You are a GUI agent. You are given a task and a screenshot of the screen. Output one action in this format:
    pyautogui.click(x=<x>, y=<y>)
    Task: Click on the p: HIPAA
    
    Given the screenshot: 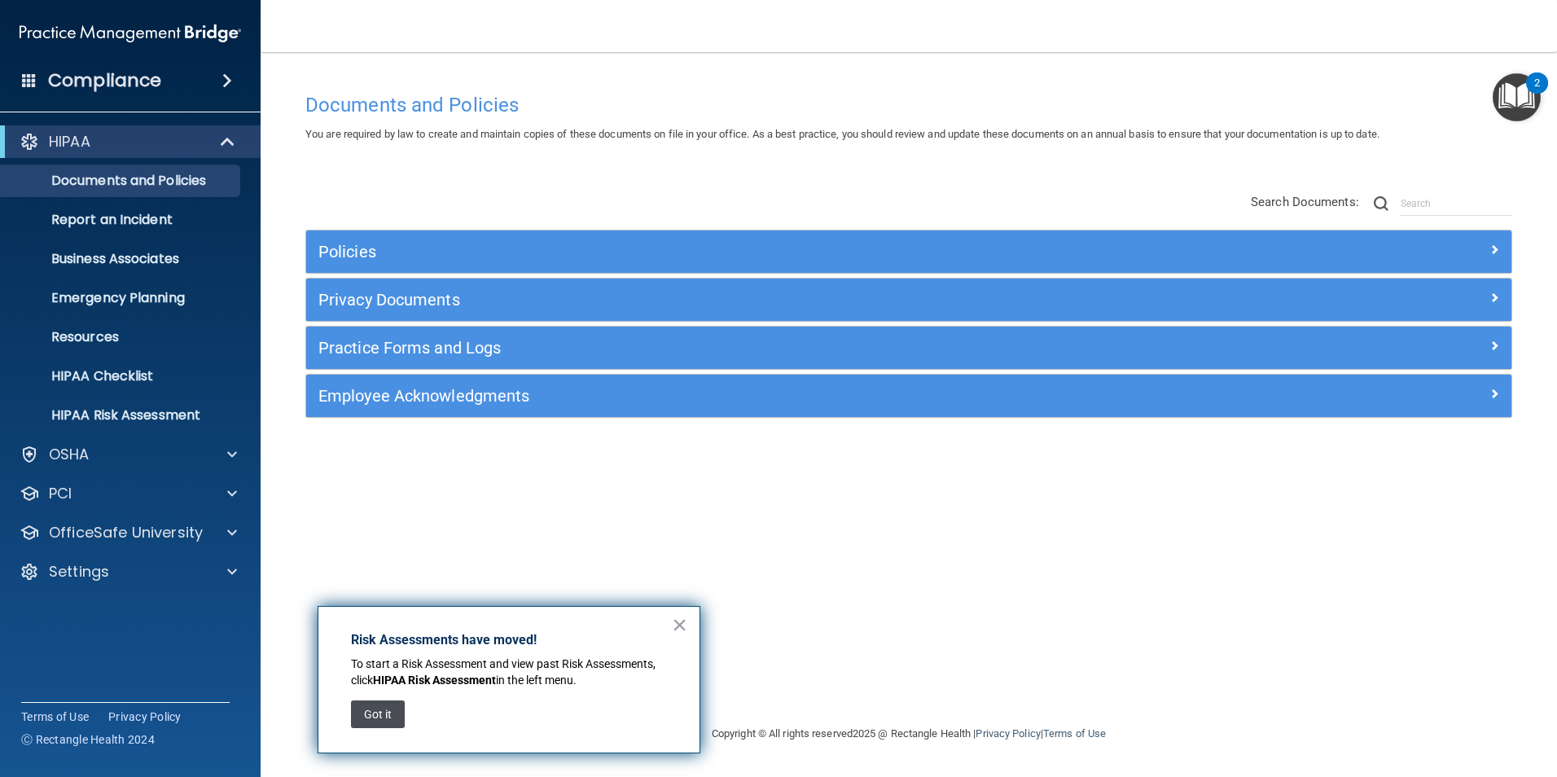 What is the action you would take?
    pyautogui.click(x=69, y=142)
    